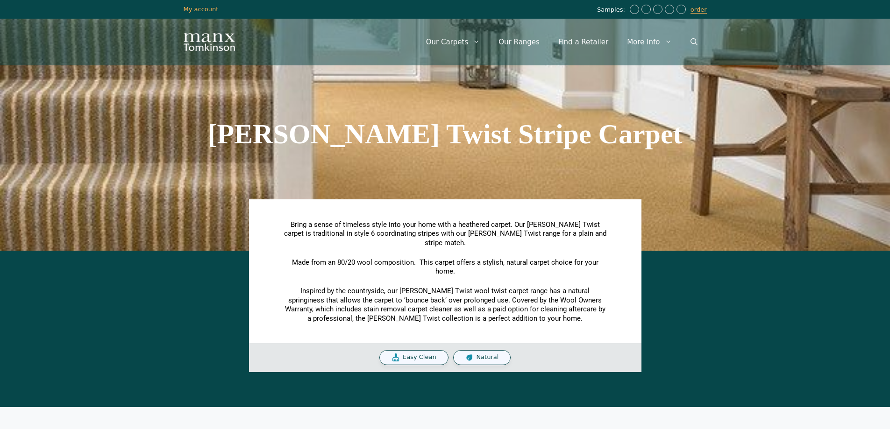 This screenshot has width=890, height=429. Describe the element at coordinates (562, 42) in the screenshot. I see `nav: Primary` at that location.